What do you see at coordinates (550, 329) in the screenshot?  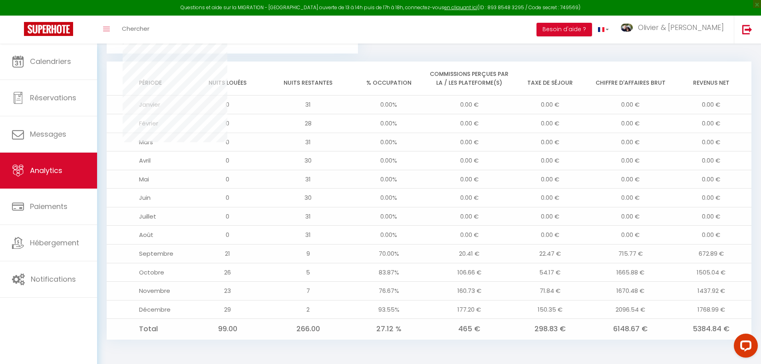 I see `td: 298.83 €` at bounding box center [550, 329].